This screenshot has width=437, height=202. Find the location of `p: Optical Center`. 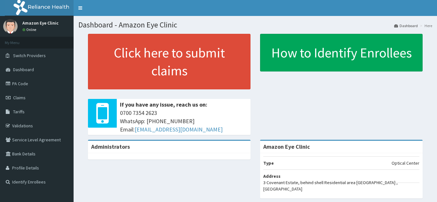

p: Optical Center is located at coordinates (405, 163).